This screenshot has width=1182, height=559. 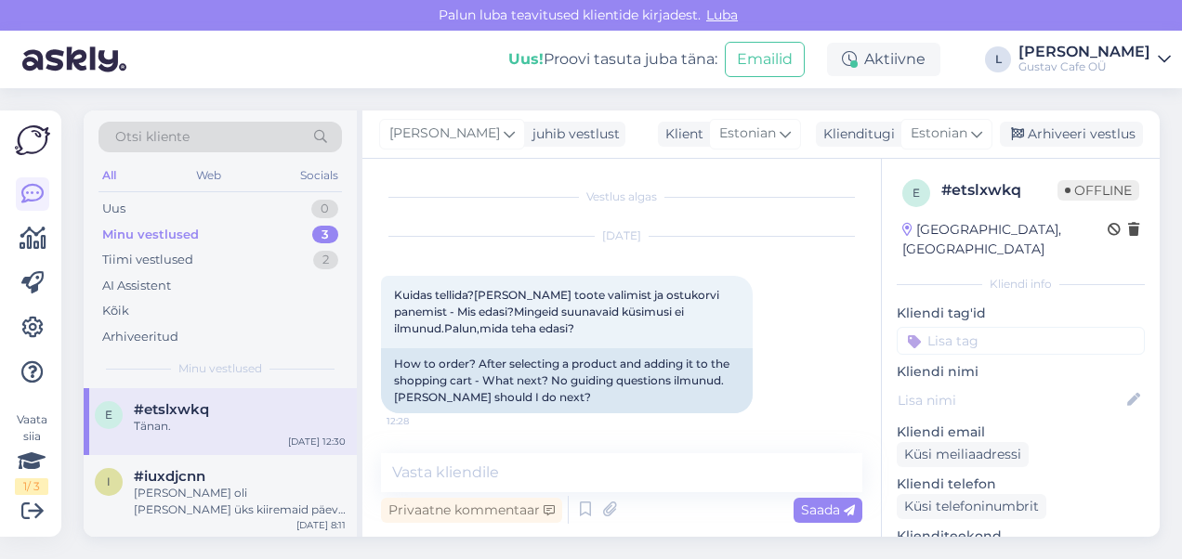 What do you see at coordinates (572, 134) in the screenshot?
I see `div: juhib vestlust` at bounding box center [572, 134].